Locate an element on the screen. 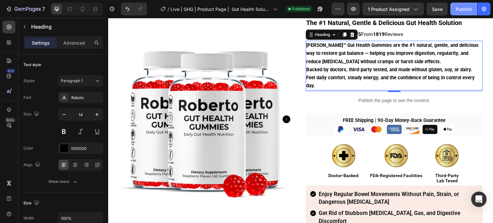 Image resolution: width=493 pixels, height=223 pixels. p: Settings is located at coordinates (41, 43).